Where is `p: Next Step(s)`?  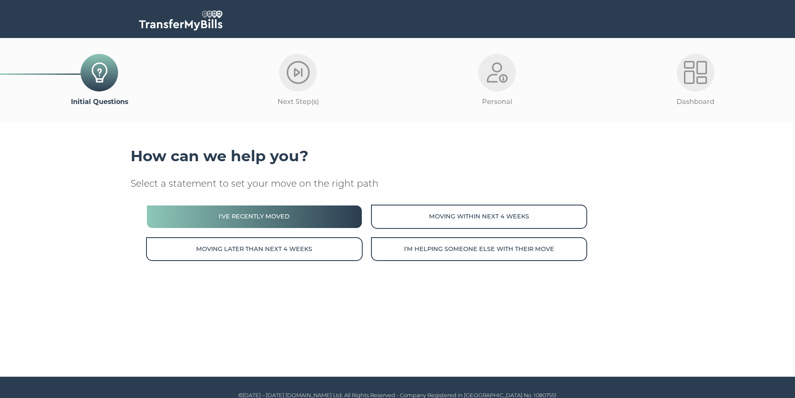 p: Next Step(s) is located at coordinates (298, 102).